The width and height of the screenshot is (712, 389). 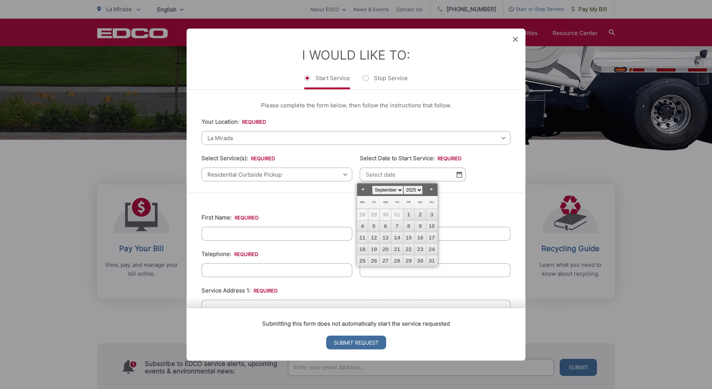 What do you see at coordinates (356, 55) in the screenshot?
I see `label: I Would Like To:` at bounding box center [356, 55].